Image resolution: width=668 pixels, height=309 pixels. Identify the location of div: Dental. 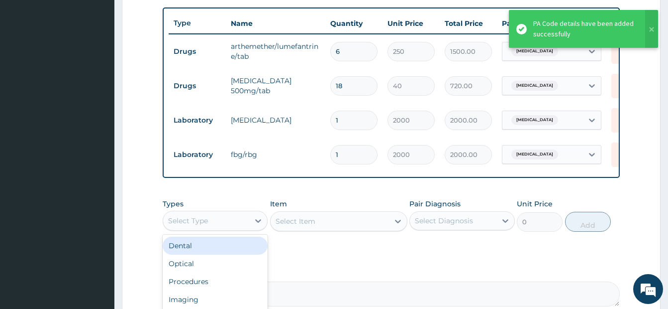
(215, 245).